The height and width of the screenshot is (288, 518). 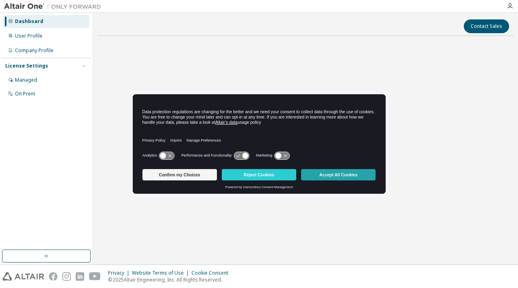 I want to click on img: youtube.svg, so click(x=95, y=276).